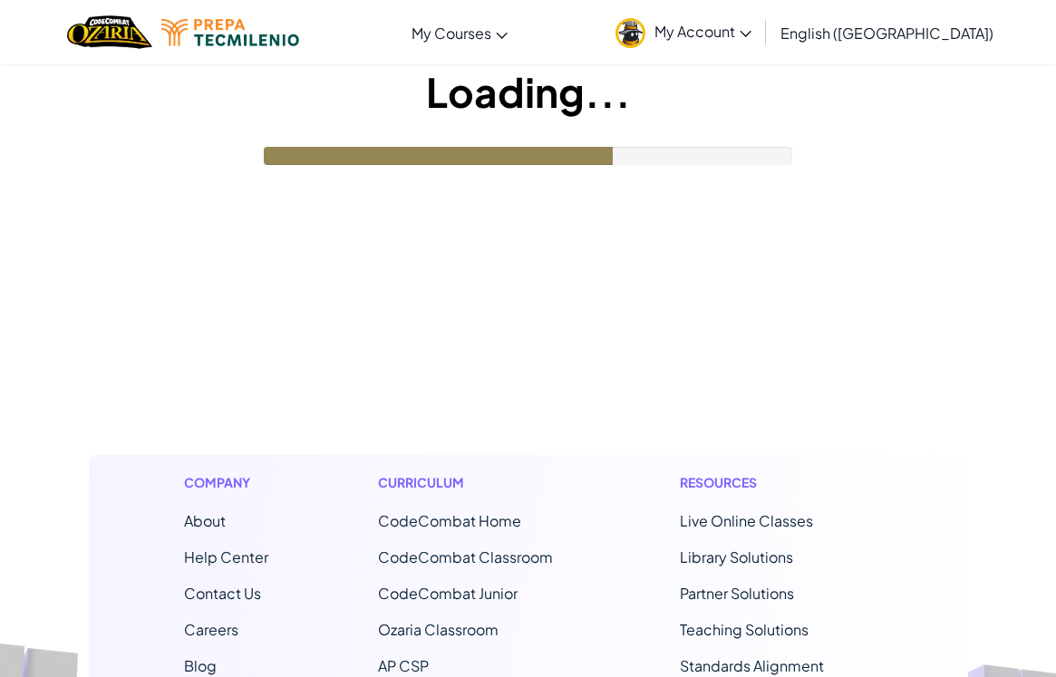  What do you see at coordinates (474, 482) in the screenshot?
I see `h1: Curriculum` at bounding box center [474, 482].